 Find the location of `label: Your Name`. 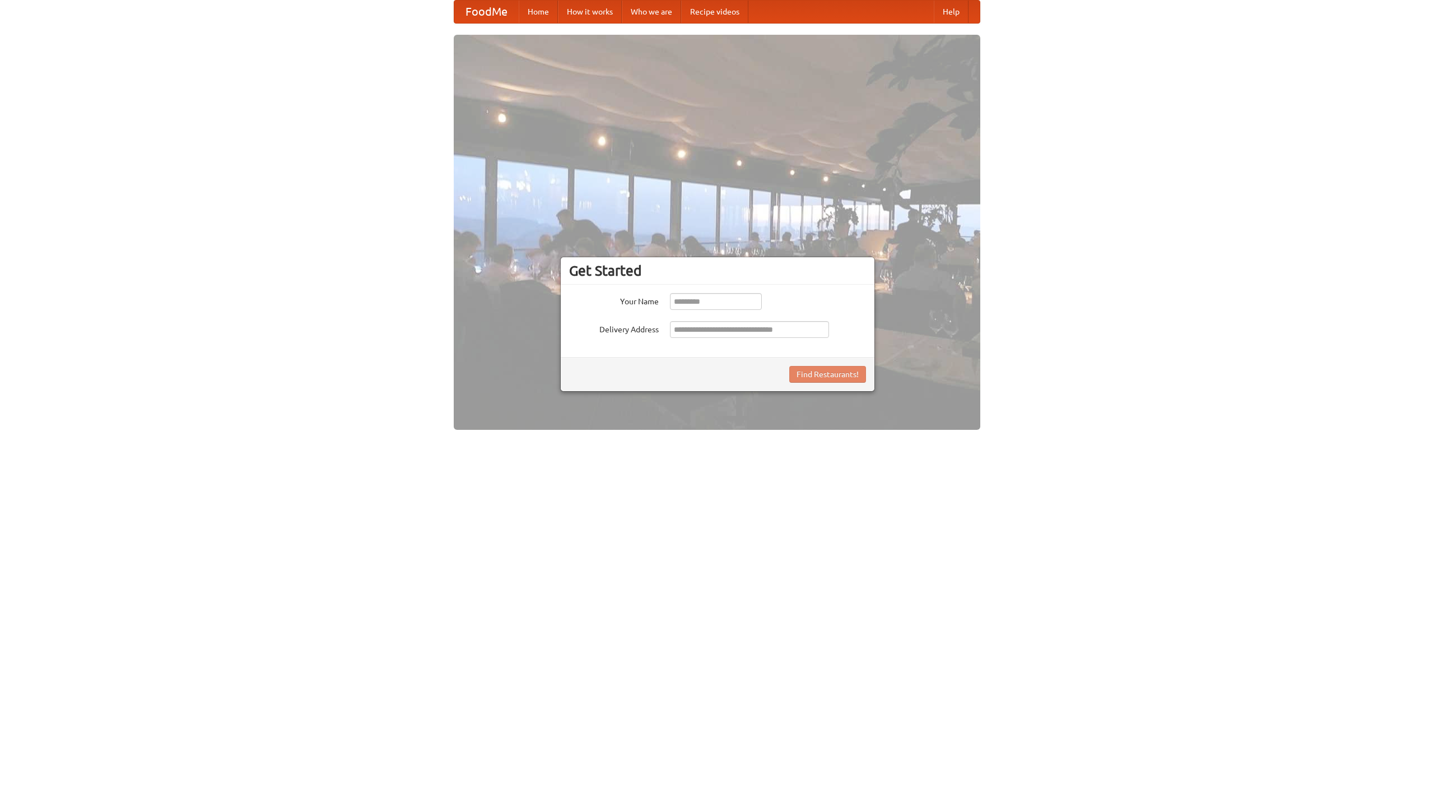

label: Your Name is located at coordinates (614, 300).